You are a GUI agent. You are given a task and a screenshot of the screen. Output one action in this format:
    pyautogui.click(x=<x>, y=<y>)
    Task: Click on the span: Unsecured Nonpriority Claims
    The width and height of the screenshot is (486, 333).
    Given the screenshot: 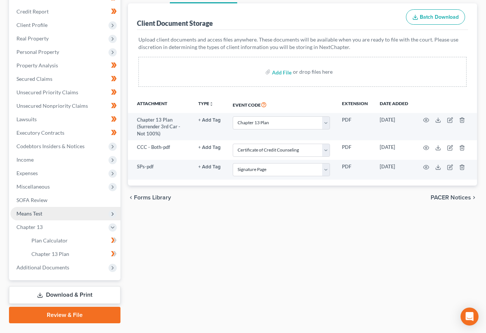 What is the action you would take?
    pyautogui.click(x=52, y=105)
    